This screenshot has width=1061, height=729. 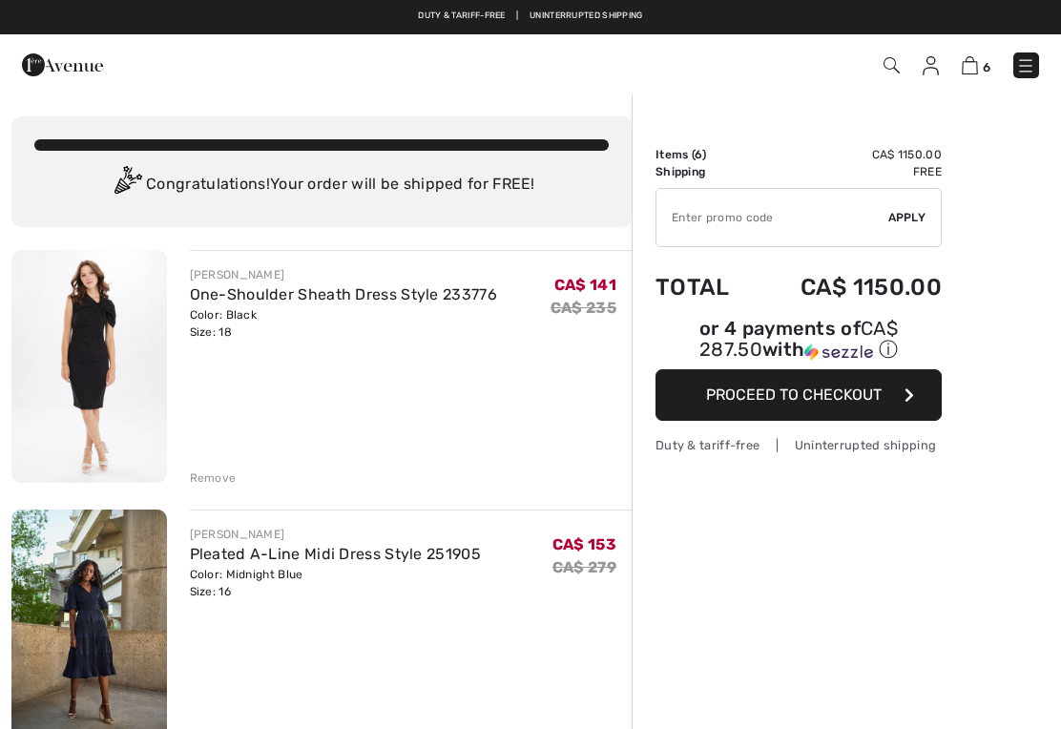 I want to click on div: or 4 payments ofCA$ 287.50withSezzle Click to learn more about Sezzle, so click(x=799, y=344).